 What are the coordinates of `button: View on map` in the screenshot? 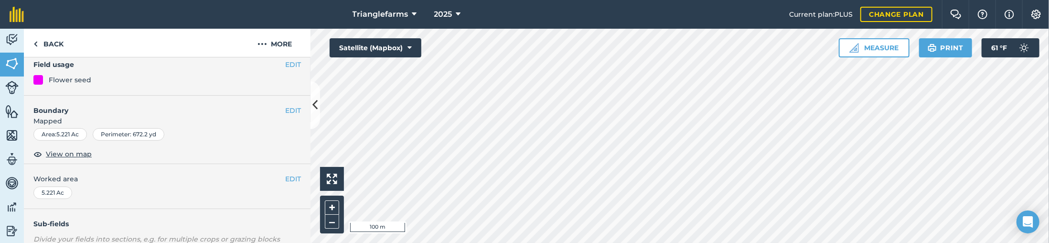 It's located at (63, 154).